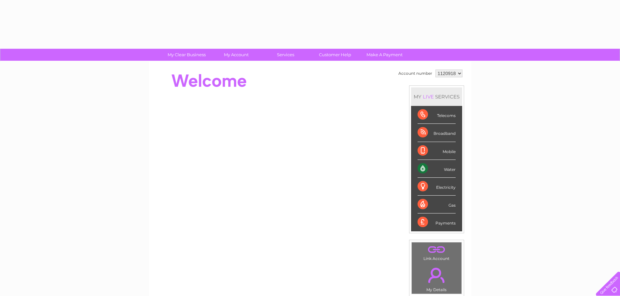 The height and width of the screenshot is (296, 620). I want to click on div: Broadband, so click(436, 133).